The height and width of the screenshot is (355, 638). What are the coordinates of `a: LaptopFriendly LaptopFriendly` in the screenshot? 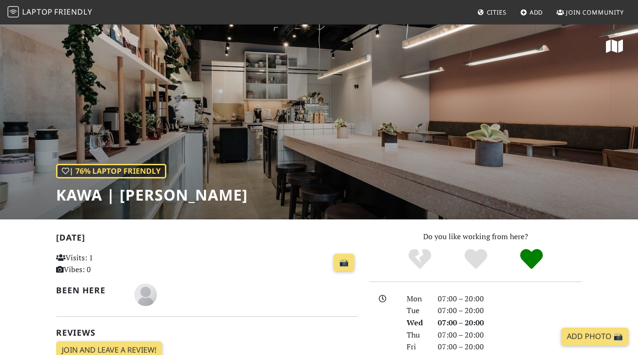 It's located at (50, 12).